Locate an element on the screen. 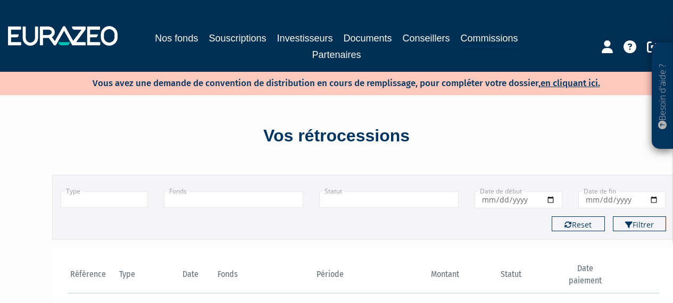 The image size is (673, 303). th: Date is located at coordinates (191, 278).